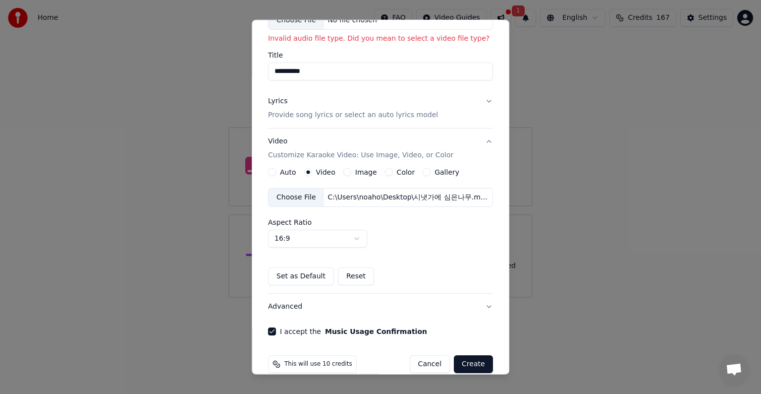  Describe the element at coordinates (288, 172) in the screenshot. I see `label: Auto` at that location.